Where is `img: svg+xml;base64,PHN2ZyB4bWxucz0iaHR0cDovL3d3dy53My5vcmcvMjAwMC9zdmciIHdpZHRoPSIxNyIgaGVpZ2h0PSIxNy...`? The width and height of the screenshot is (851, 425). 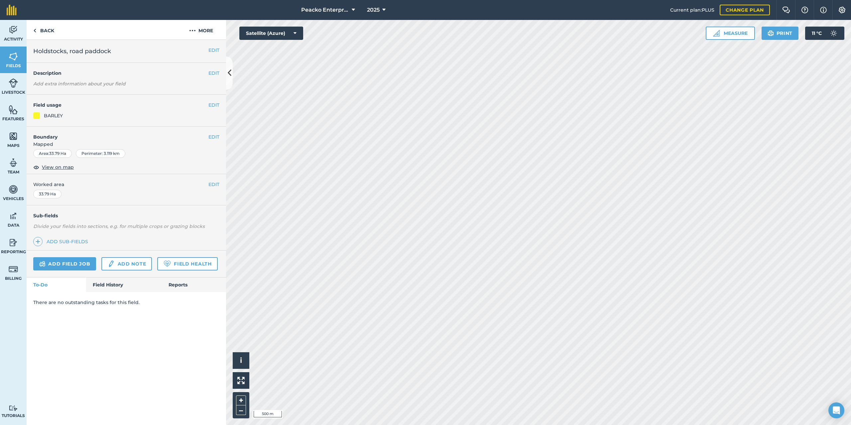 img: svg+xml;base64,PHN2ZyB4bWxucz0iaHR0cDovL3d3dy53My5vcmcvMjAwMC9zdmciIHdpZHRoPSIxNyIgaGVpZ2h0PSIxNy... is located at coordinates (824, 10).